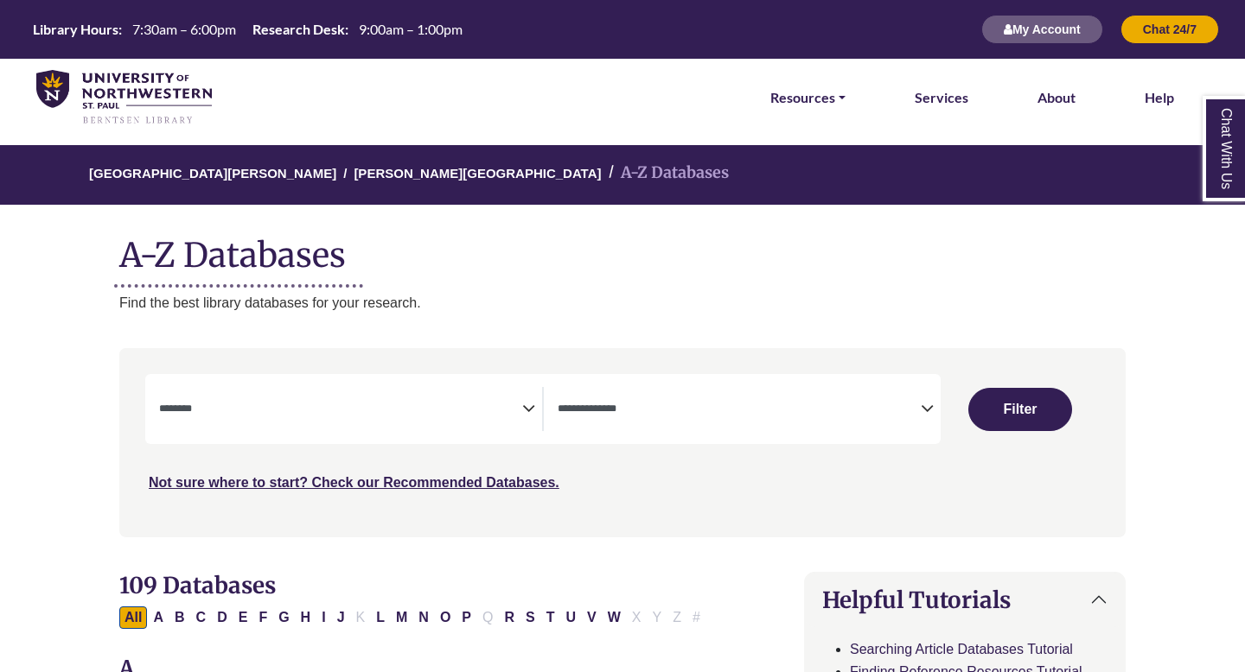  What do you see at coordinates (665, 173) in the screenshot?
I see `li: A-Z Databases` at bounding box center [665, 173].